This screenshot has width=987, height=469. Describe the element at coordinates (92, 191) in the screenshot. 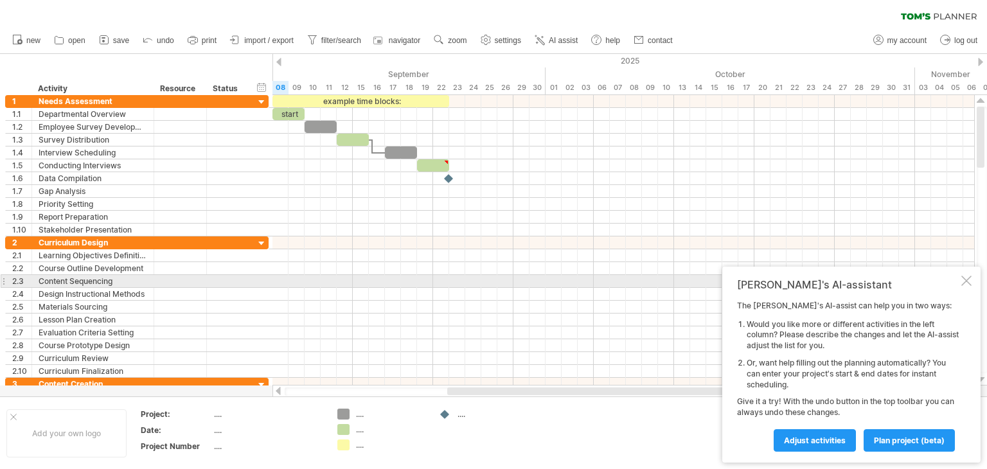

I see `div: Gap Analysis` at that location.